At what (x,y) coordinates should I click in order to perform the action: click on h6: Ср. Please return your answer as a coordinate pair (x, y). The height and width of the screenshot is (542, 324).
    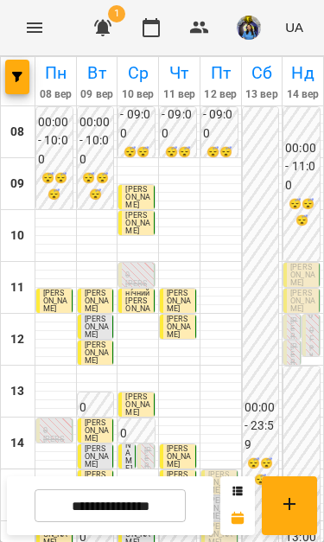
    Looking at the image, I should click on (138, 73).